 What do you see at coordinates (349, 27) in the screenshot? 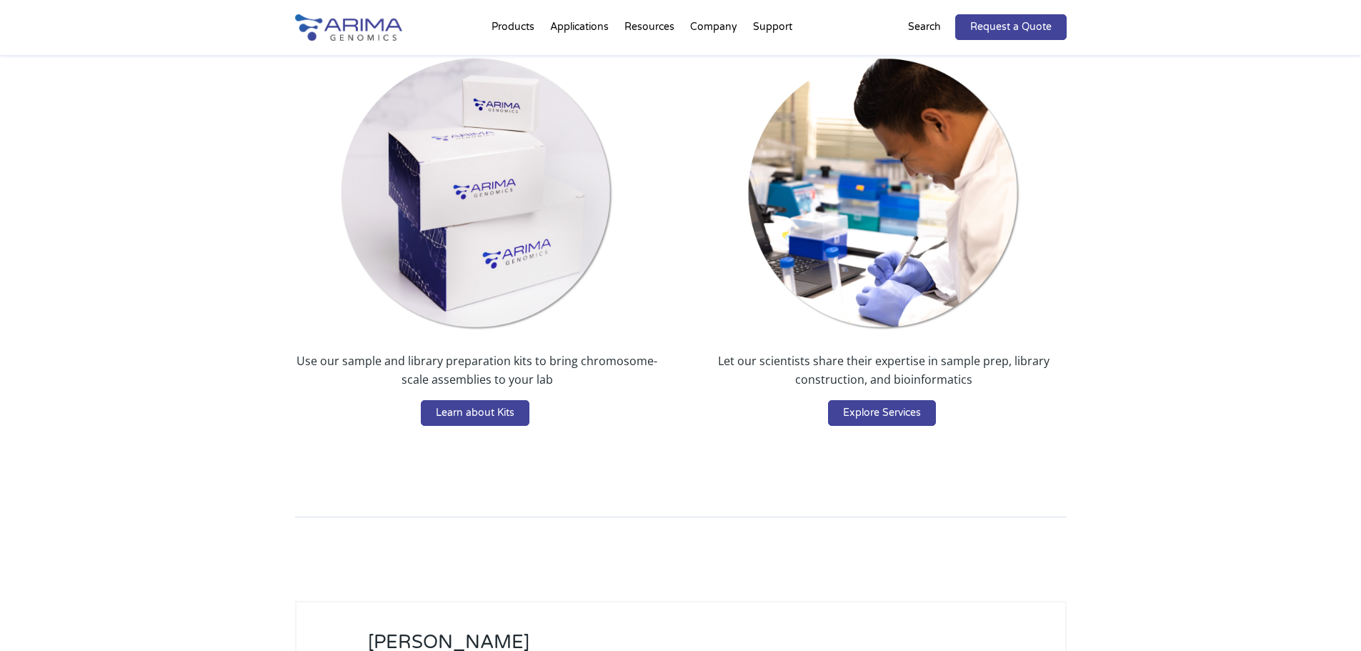
I see `img: Arima-Genomics-logo` at bounding box center [349, 27].